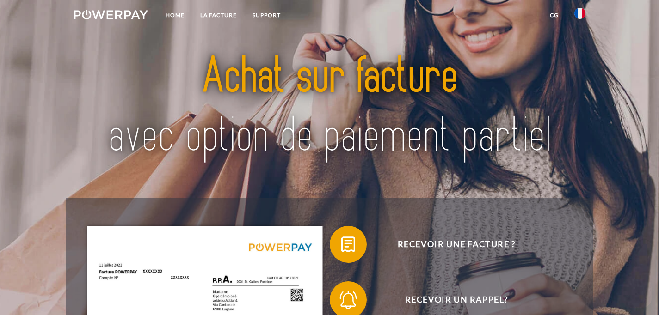 The image size is (659, 315). Describe the element at coordinates (580, 13) in the screenshot. I see `img: fr` at that location.